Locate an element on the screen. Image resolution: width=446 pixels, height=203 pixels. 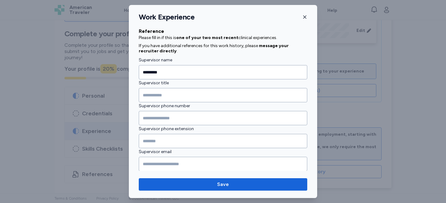
label: Supervisor phone extension is located at coordinates (223, 129).